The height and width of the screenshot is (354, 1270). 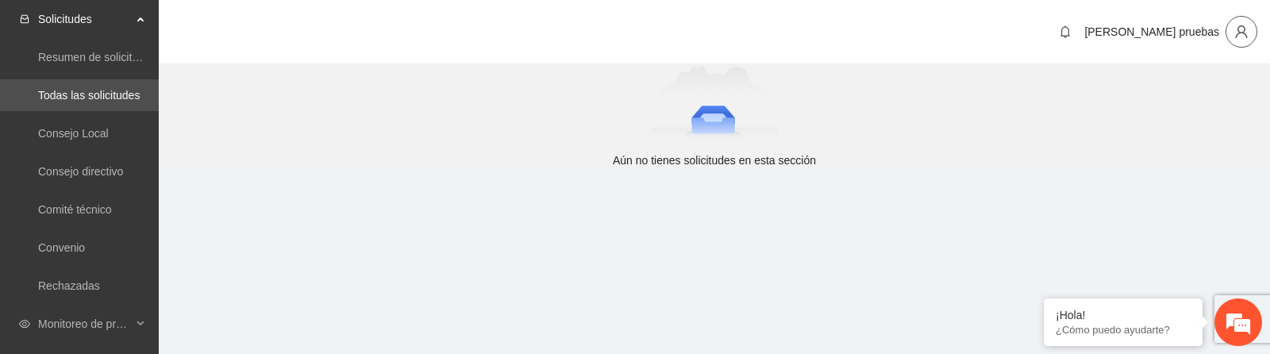 I want to click on button: bell, so click(x=1065, y=32).